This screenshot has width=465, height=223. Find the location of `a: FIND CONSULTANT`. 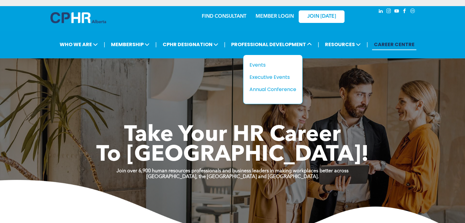

a: FIND CONSULTANT is located at coordinates (224, 17).